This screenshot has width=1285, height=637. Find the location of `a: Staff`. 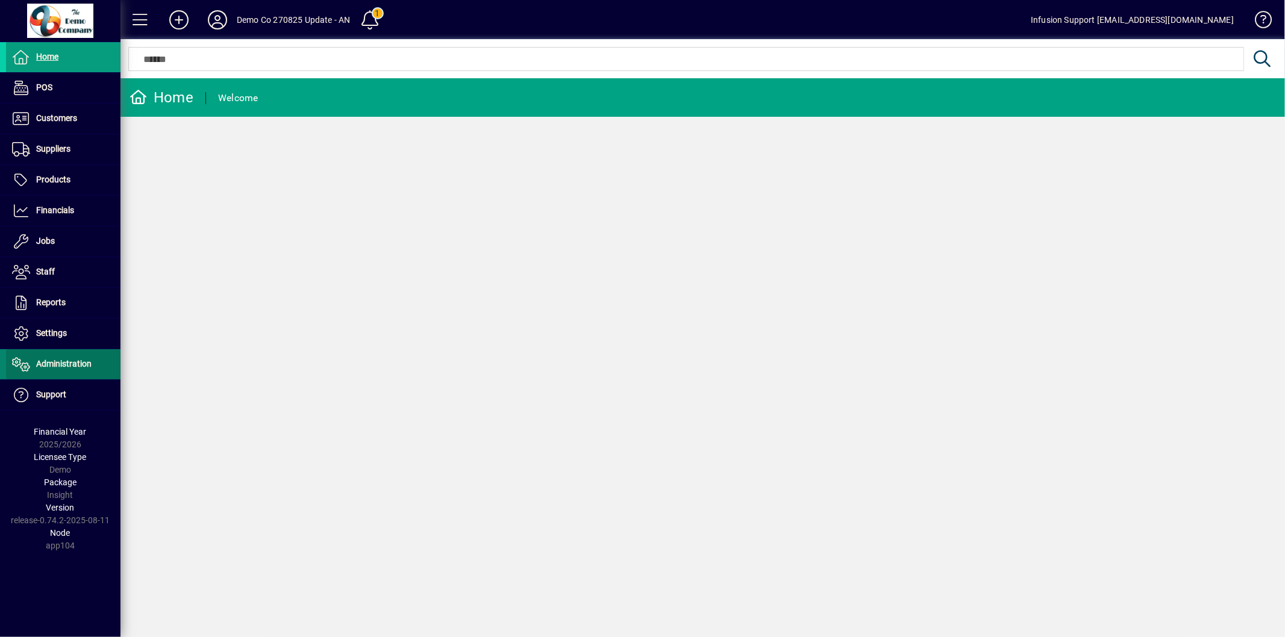

a: Staff is located at coordinates (63, 272).